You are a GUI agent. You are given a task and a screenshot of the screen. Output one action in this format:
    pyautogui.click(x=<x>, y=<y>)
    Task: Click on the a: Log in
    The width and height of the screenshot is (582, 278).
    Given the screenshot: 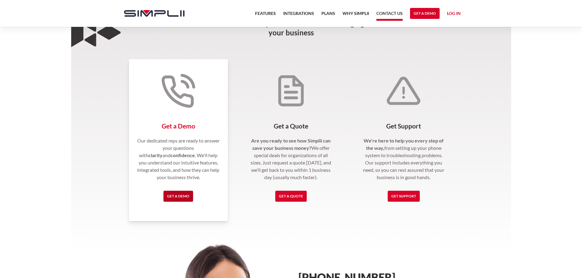 What is the action you would take?
    pyautogui.click(x=453, y=14)
    